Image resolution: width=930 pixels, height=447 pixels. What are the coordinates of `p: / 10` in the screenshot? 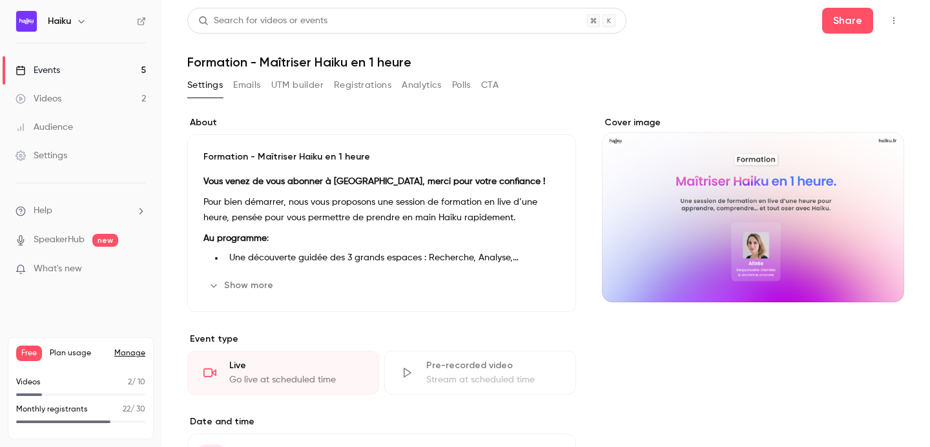 It's located at (136, 382).